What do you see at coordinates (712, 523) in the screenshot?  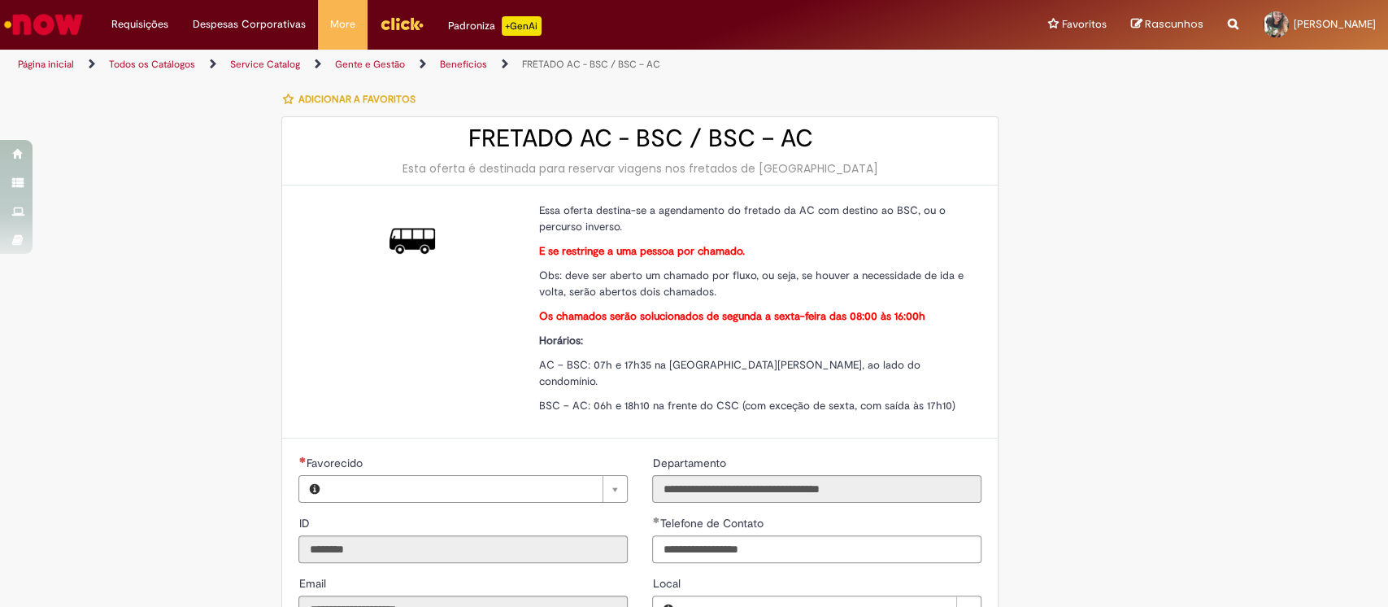 I see `span: Telefone de Contato` at bounding box center [712, 523].